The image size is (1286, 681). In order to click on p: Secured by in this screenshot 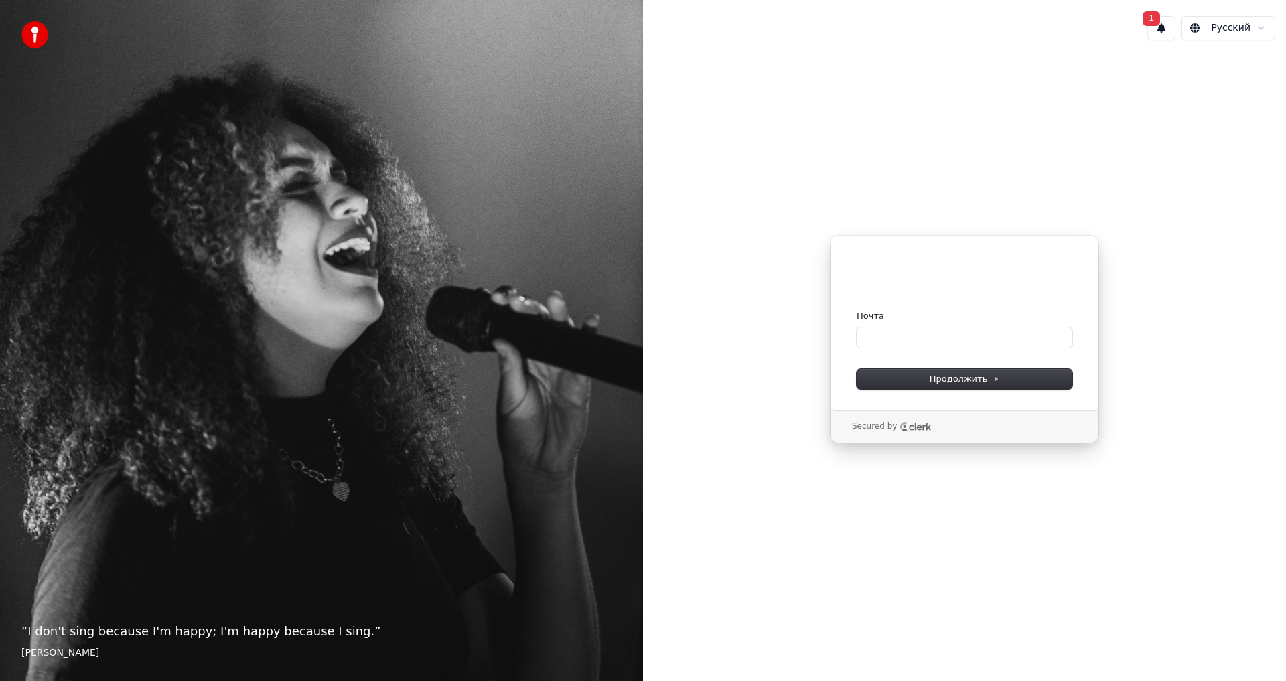, I will do `click(874, 427)`.